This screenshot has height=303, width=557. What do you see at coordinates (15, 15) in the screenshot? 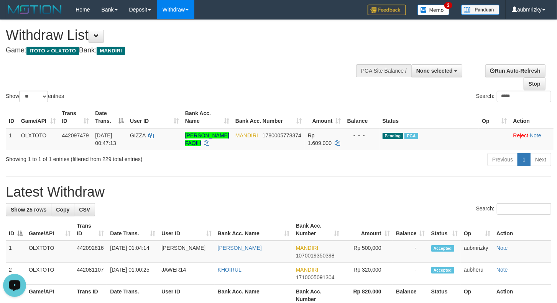
I see `button: Open LiveChat chat widget` at bounding box center [15, 15].